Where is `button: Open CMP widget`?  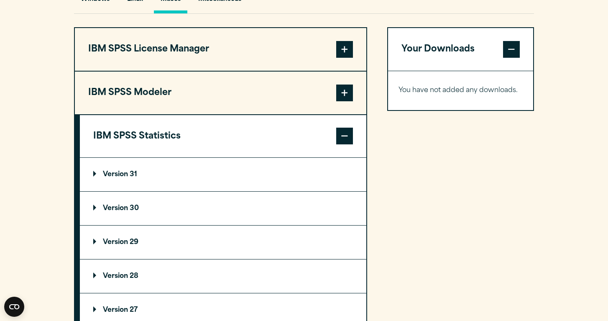
button: Open CMP widget is located at coordinates (14, 306).